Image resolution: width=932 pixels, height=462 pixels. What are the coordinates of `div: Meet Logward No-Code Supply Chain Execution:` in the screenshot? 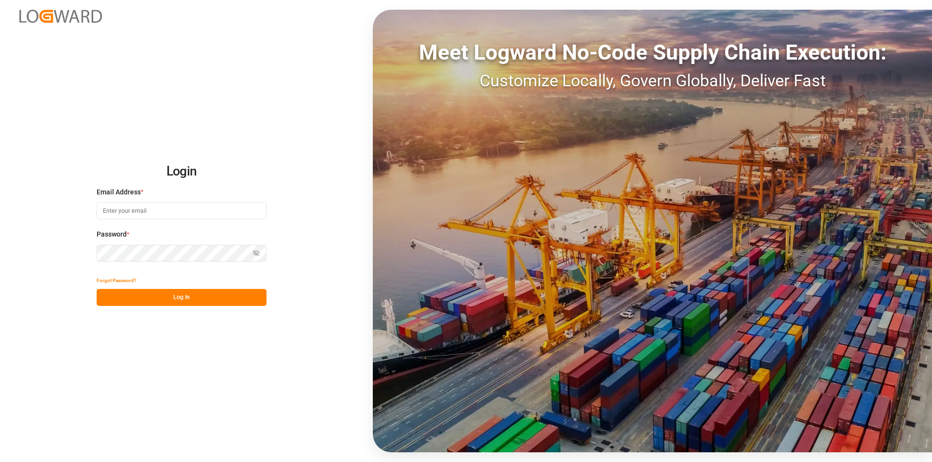 It's located at (652, 52).